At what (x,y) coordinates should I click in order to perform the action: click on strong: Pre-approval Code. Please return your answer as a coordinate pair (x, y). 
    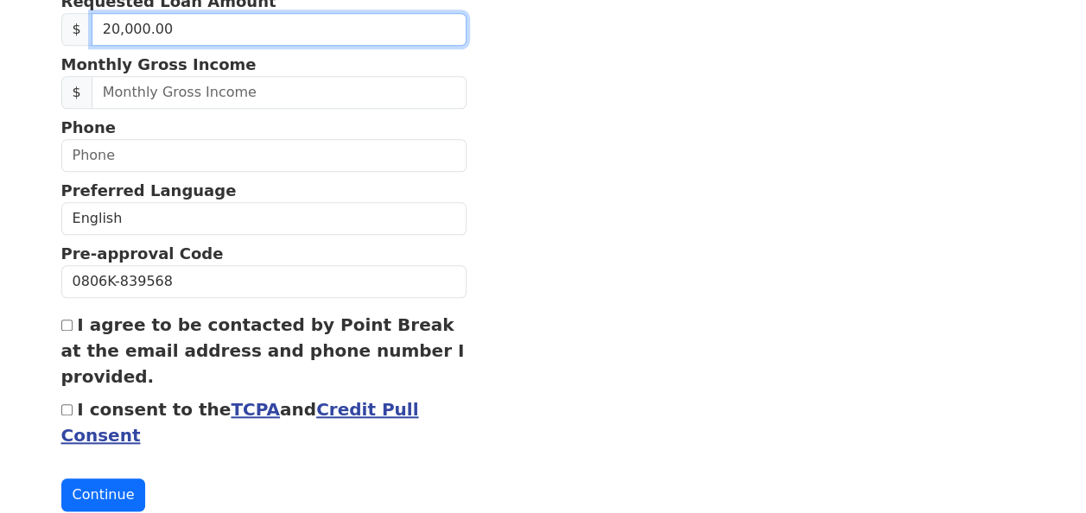
    Looking at the image, I should click on (143, 253).